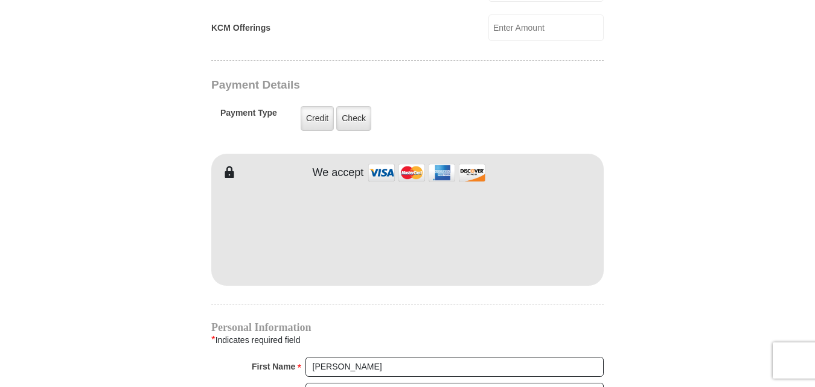 The height and width of the screenshot is (387, 815). What do you see at coordinates (354, 118) in the screenshot?
I see `label: Check` at bounding box center [354, 118].